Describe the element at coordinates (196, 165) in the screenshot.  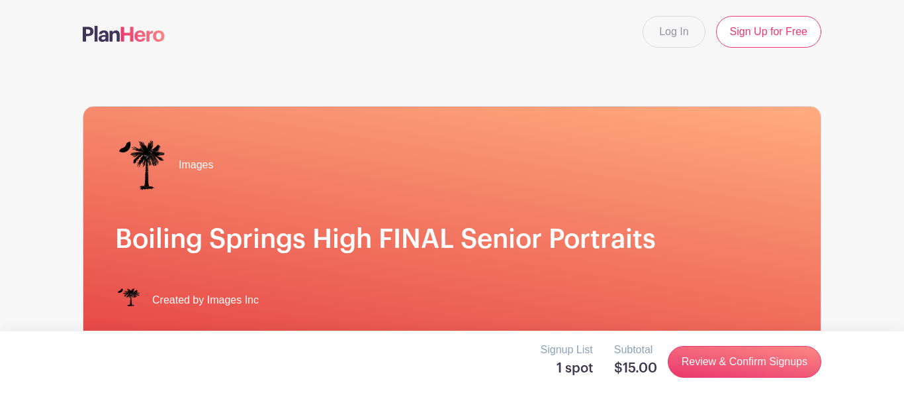
I see `span: Images` at that location.